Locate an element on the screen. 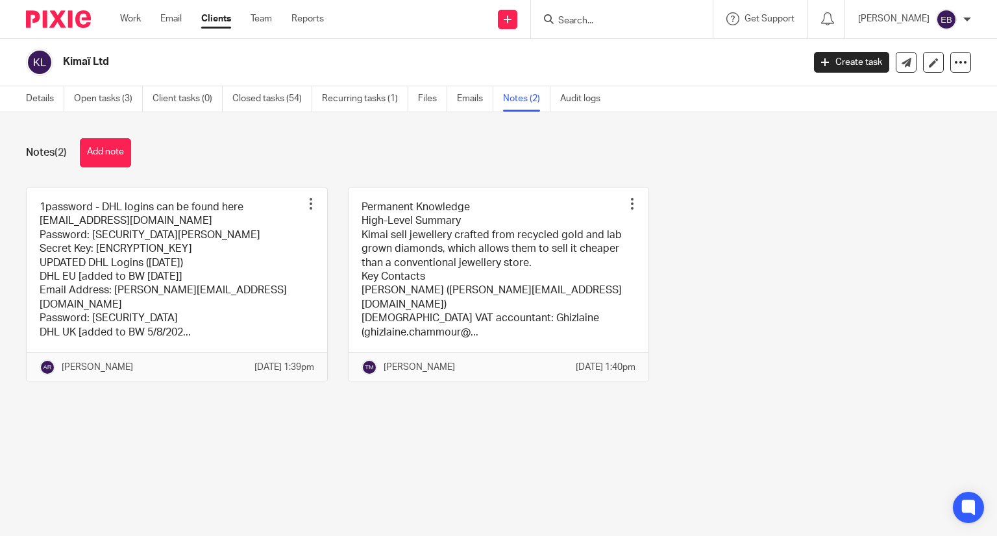 The height and width of the screenshot is (536, 997). a: Email is located at coordinates (171, 19).